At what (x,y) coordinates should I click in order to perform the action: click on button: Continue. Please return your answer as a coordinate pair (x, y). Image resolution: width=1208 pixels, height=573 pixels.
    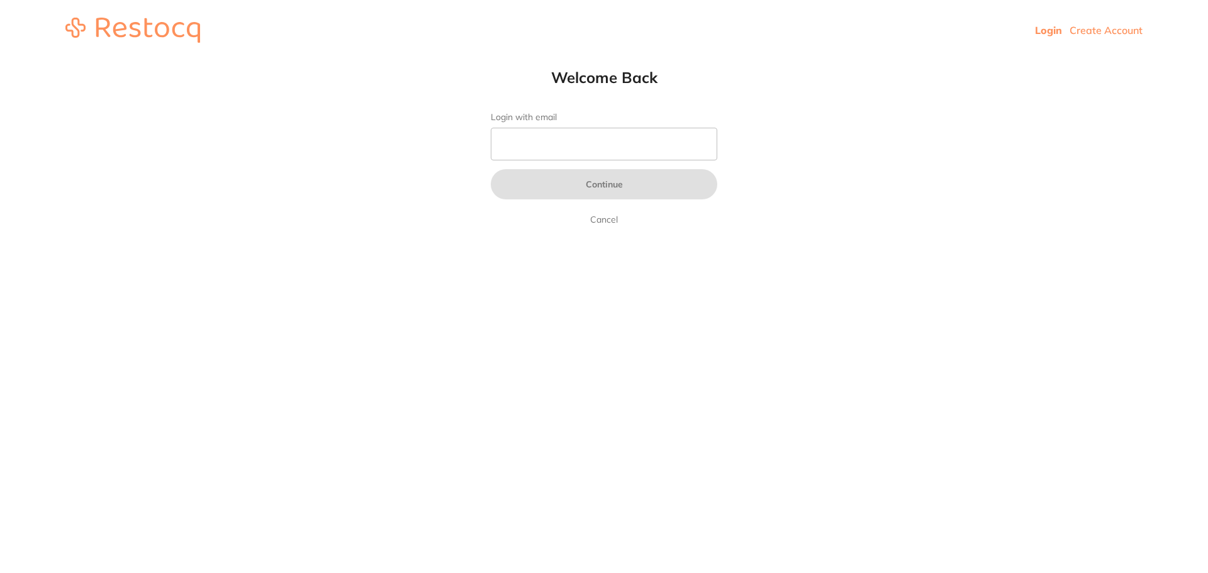
    Looking at the image, I should click on (604, 184).